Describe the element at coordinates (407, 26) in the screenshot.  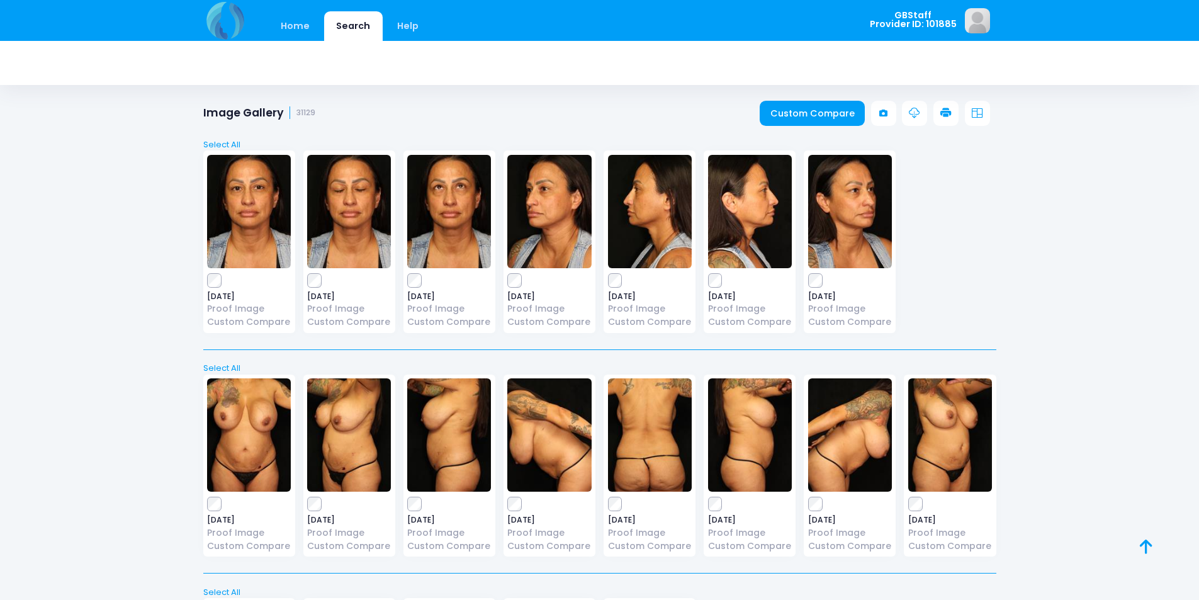
I see `a: Help` at that location.